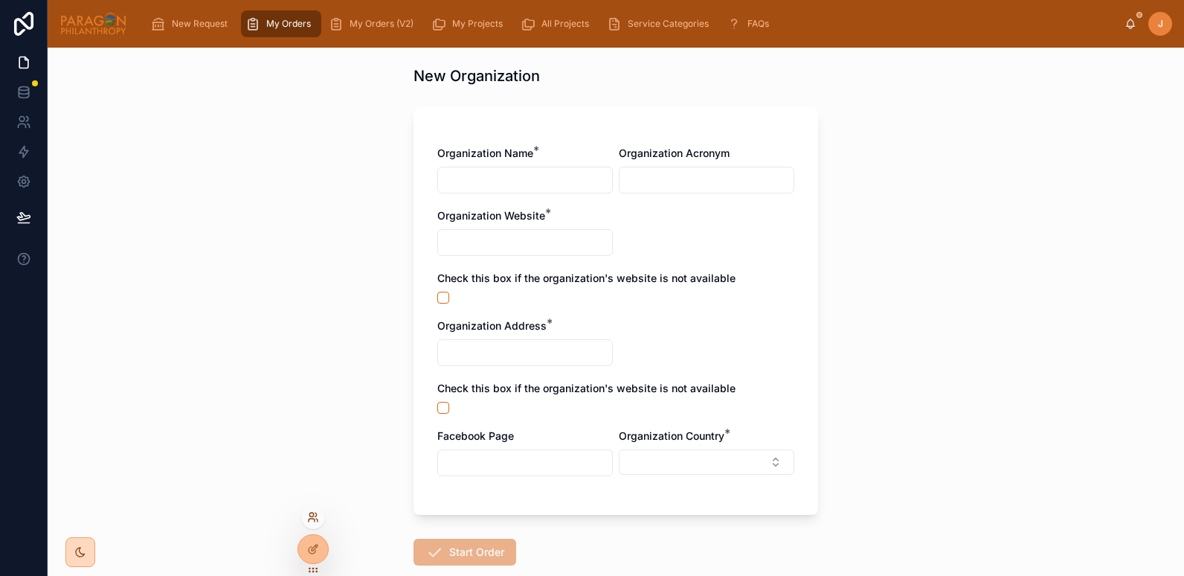 The height and width of the screenshot is (576, 1184). What do you see at coordinates (661, 24) in the screenshot?
I see `a: Service Categories` at bounding box center [661, 24].